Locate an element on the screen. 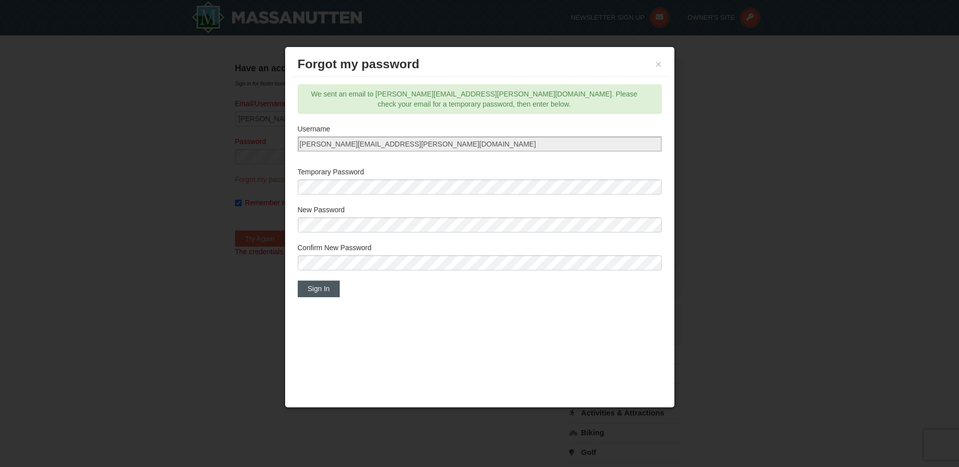  input: Email Address is located at coordinates (480, 144).